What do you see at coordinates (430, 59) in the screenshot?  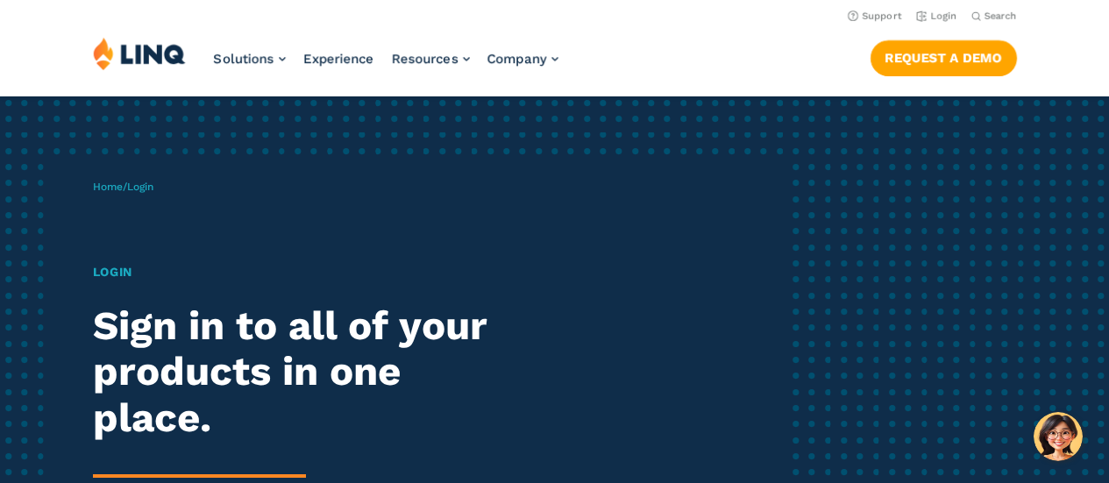 I see `a: Resources` at bounding box center [430, 59].